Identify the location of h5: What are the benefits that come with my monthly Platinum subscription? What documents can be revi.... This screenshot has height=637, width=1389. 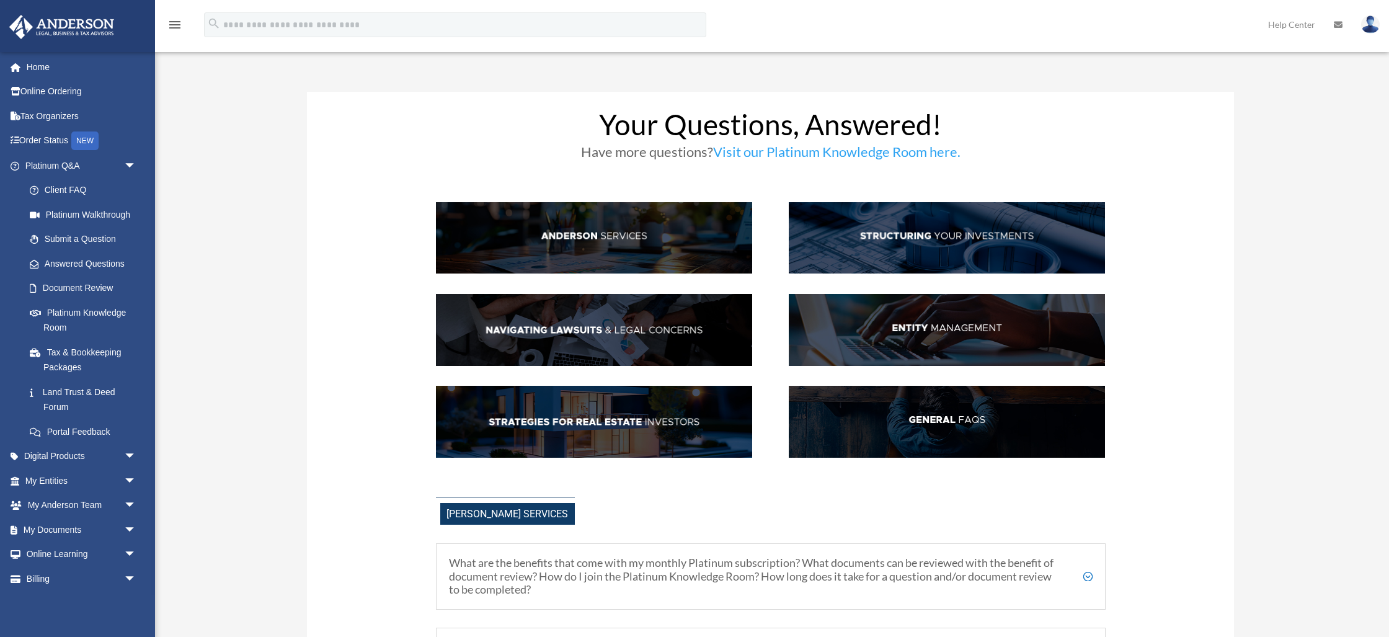
(771, 576).